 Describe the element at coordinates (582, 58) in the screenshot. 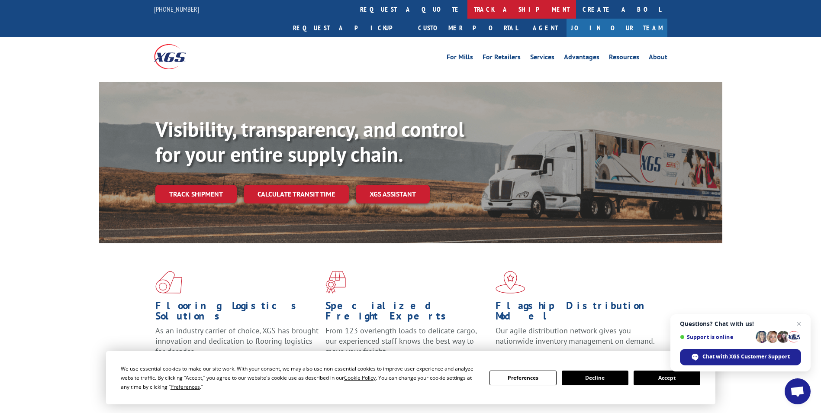

I see `a: Advantages` at that location.